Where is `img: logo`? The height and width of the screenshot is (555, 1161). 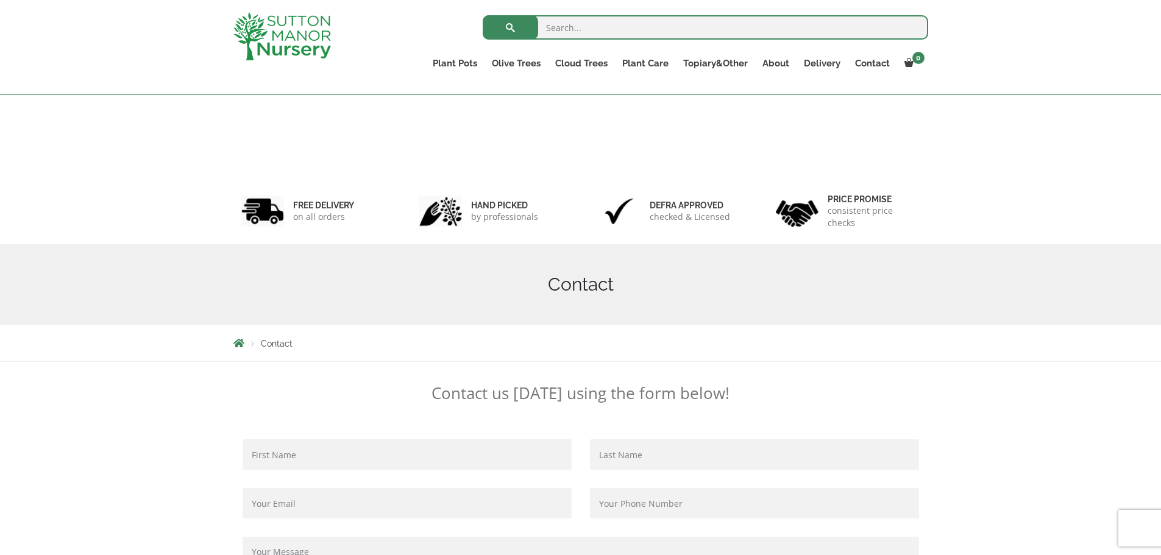
img: logo is located at coordinates (282, 36).